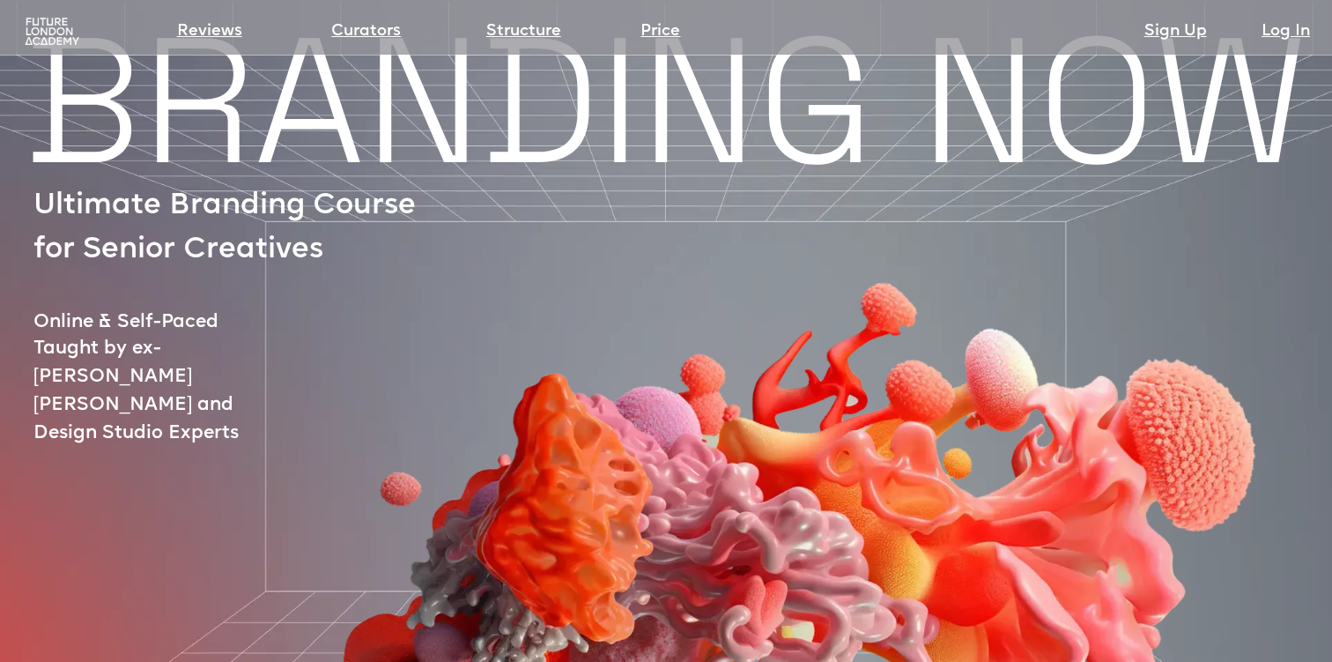  What do you see at coordinates (233, 228) in the screenshot?
I see `p: Ultimate Branding Course for Senior Creatives` at bounding box center [233, 228].